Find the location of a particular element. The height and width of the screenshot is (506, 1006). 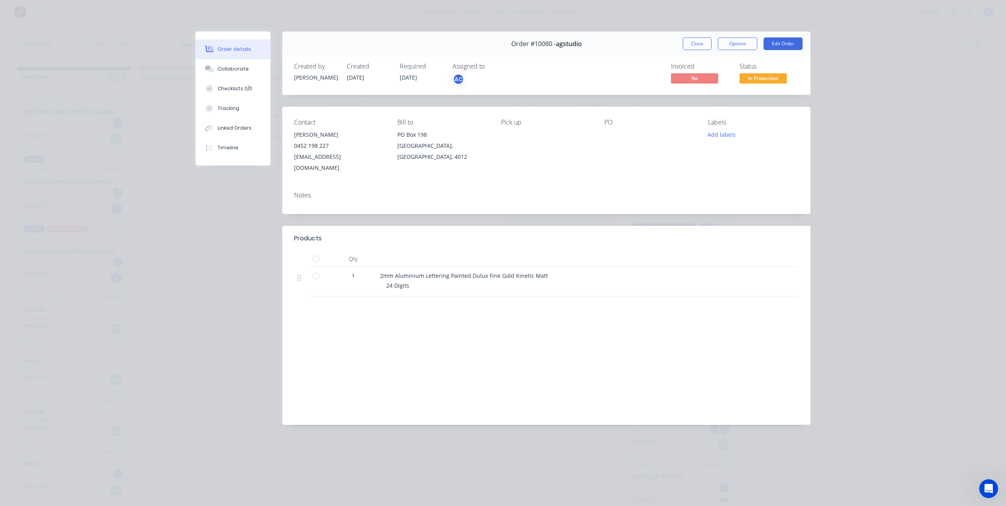

span: Order #10080 - is located at coordinates (533, 44).